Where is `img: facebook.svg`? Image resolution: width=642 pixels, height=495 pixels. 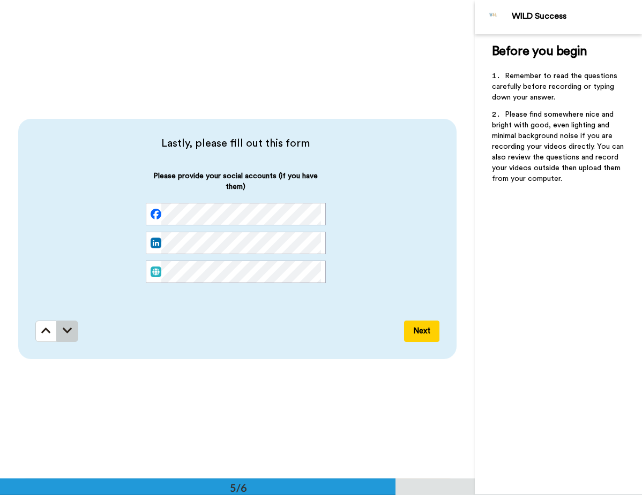
img: facebook.svg is located at coordinates (156, 214).